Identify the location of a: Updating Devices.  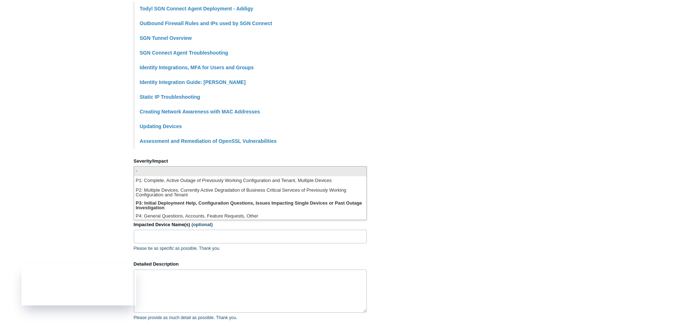
(161, 126).